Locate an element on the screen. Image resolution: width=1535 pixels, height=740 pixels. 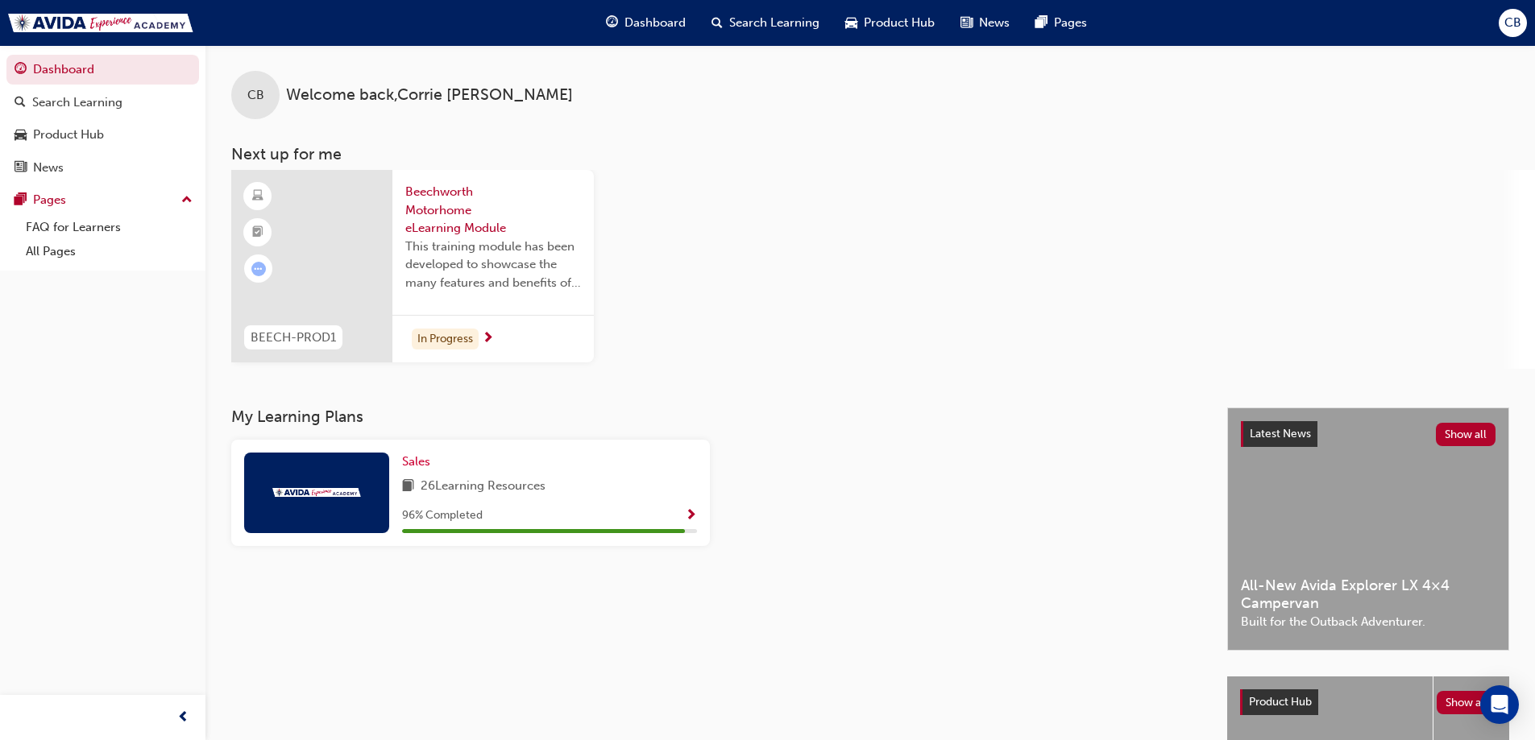
span: BEECH-PROD1 is located at coordinates (293, 338).